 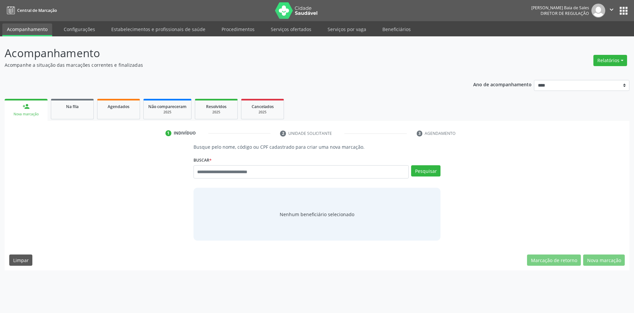 I want to click on div: Indivíduo, so click(x=185, y=133).